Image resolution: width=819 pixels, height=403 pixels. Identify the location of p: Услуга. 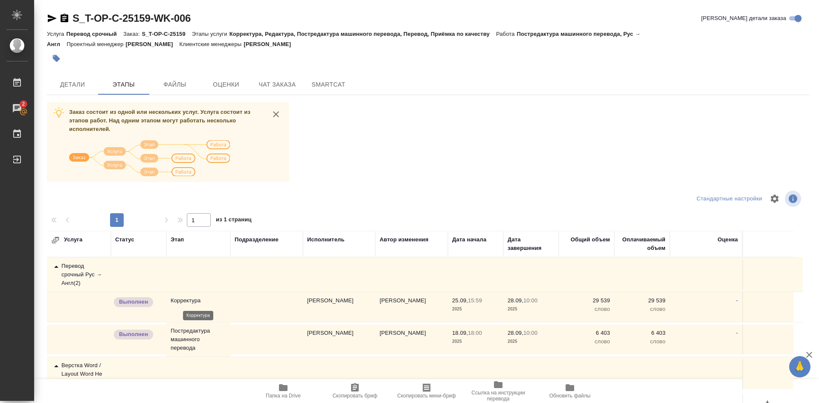
(56, 34).